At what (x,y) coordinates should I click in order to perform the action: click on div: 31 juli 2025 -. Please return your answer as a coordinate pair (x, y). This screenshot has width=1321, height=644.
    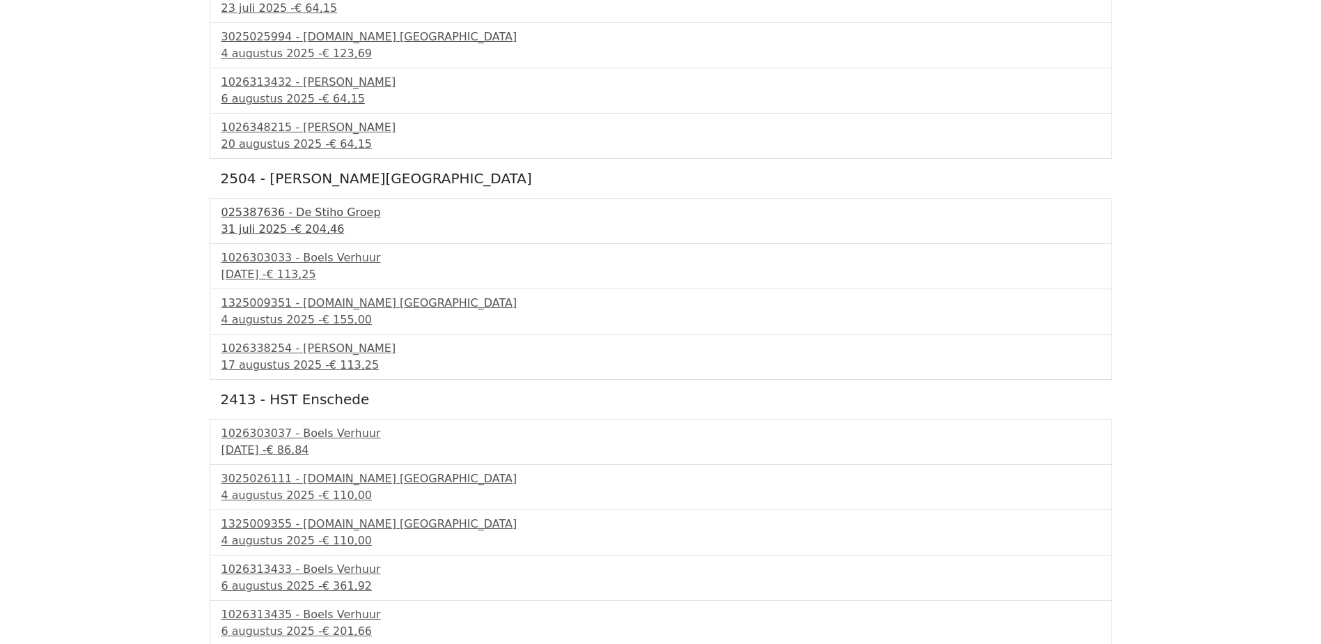
    Looking at the image, I should click on (661, 229).